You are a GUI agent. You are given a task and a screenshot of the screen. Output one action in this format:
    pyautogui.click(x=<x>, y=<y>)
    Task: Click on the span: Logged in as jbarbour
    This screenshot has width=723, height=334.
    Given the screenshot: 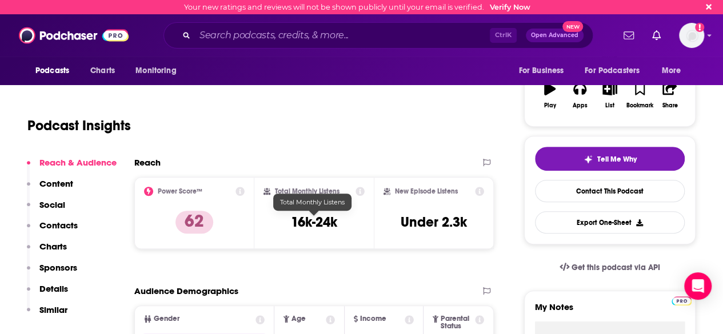 What is the action you would take?
    pyautogui.click(x=692, y=35)
    